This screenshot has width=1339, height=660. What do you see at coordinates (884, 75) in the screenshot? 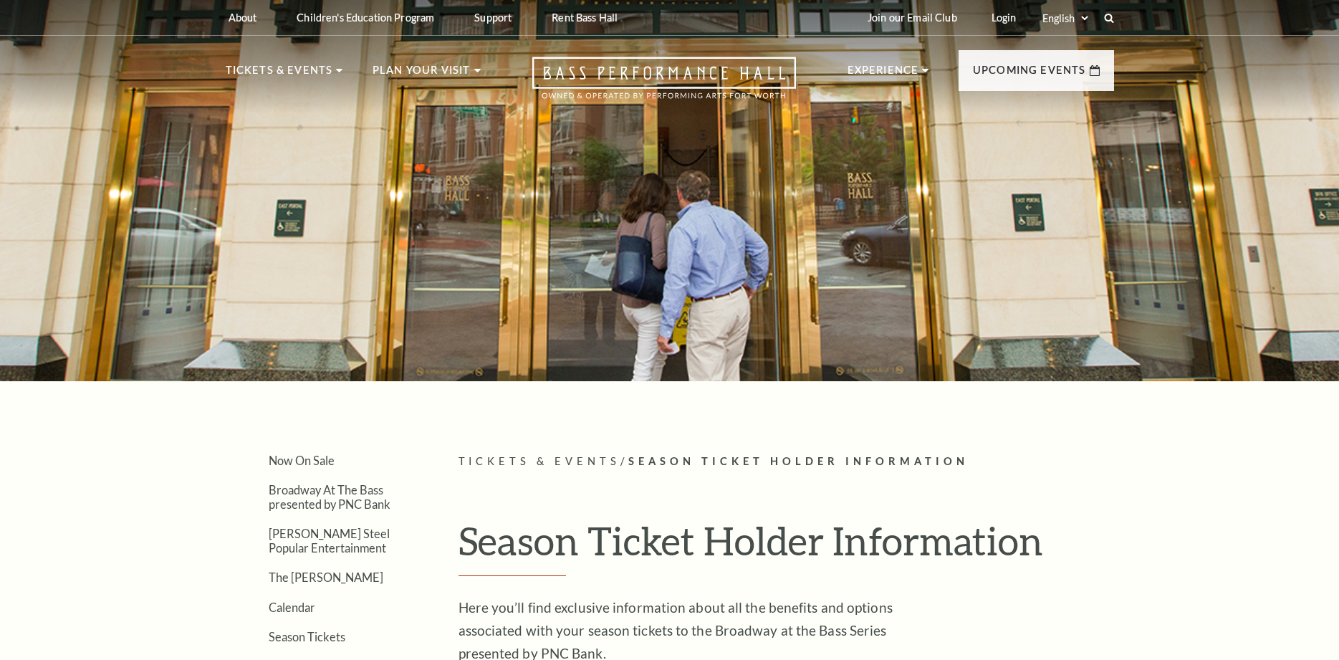
I see `p: Experience` at bounding box center [884, 75].